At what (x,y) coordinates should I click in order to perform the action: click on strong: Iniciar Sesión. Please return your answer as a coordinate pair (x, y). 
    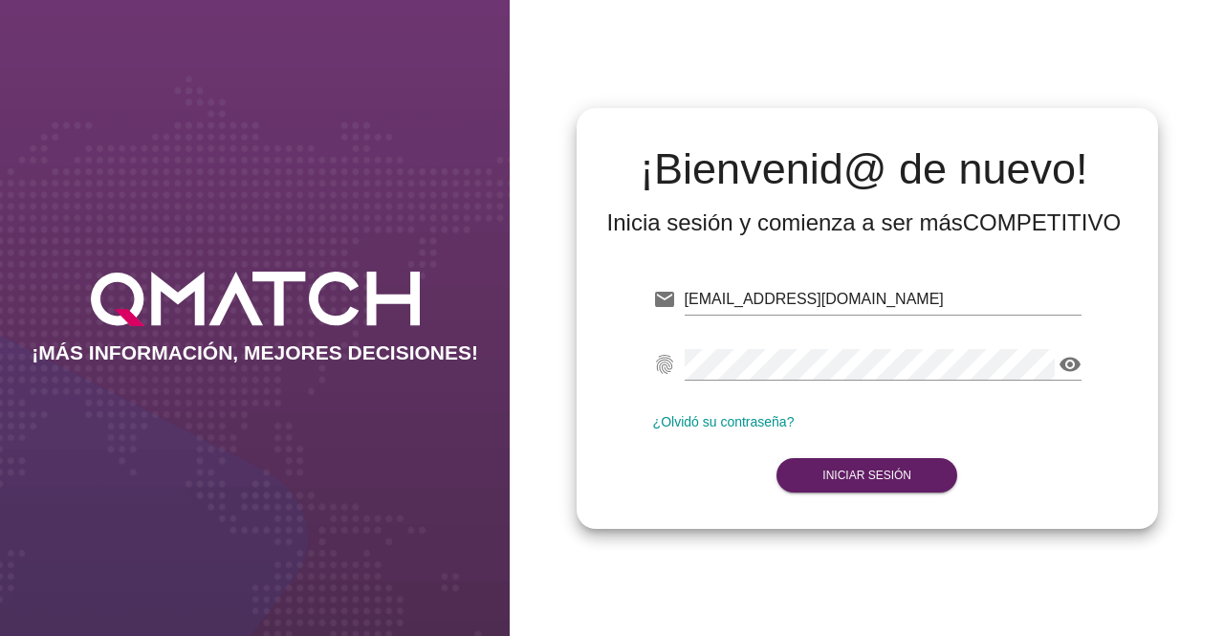
    Looking at the image, I should click on (867, 475).